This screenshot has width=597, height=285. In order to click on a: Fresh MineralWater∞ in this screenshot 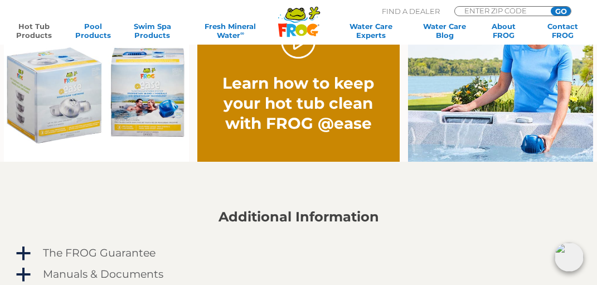, I will do `click(230, 31)`.